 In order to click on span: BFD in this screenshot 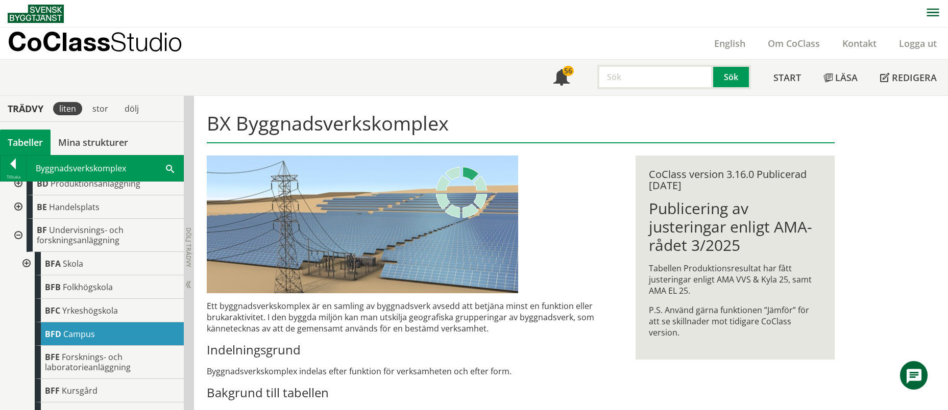, I will do `click(53, 334)`.